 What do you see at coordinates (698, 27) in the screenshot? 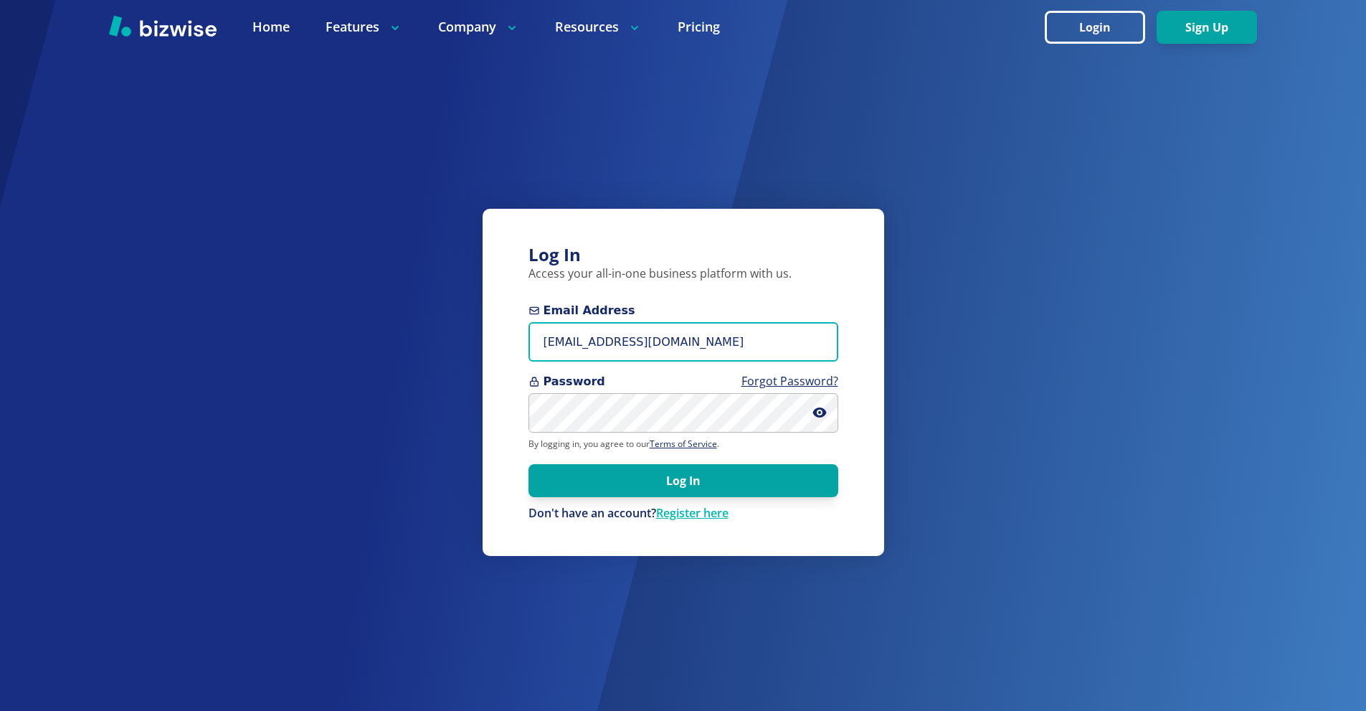
I see `a: Pricing` at bounding box center [698, 27].